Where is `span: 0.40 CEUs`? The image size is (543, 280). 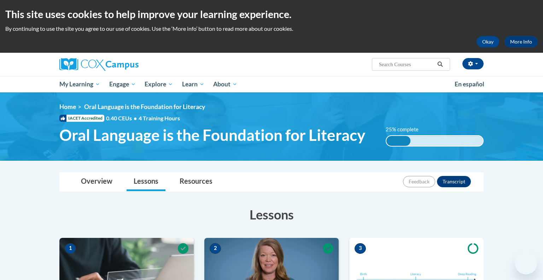
span: 0.40 CEUs is located at coordinates (122, 118).